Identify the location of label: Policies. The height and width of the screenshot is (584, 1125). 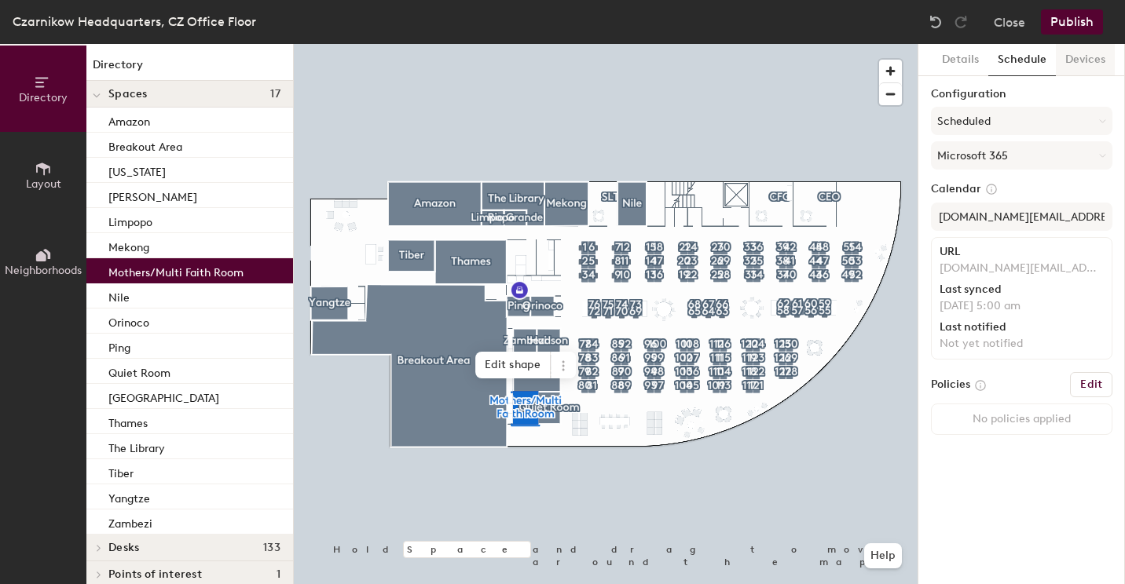
(950, 385).